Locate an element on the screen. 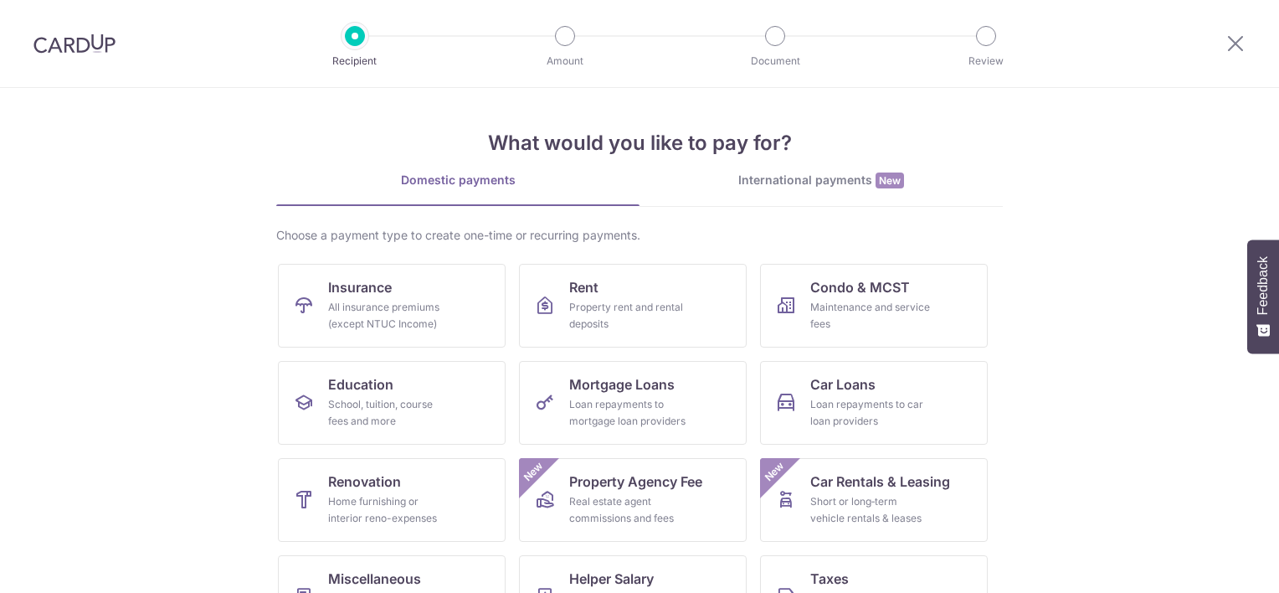  a: InsuranceAll insurance premiums (except NTUC Income) is located at coordinates (392, 306).